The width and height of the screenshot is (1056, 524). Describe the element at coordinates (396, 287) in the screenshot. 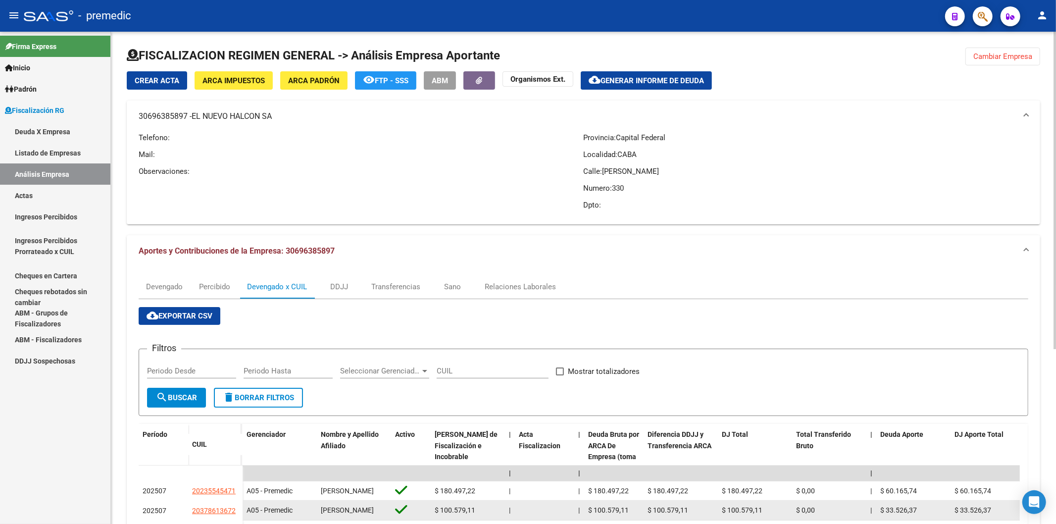

I see `div: Transferencias` at that location.